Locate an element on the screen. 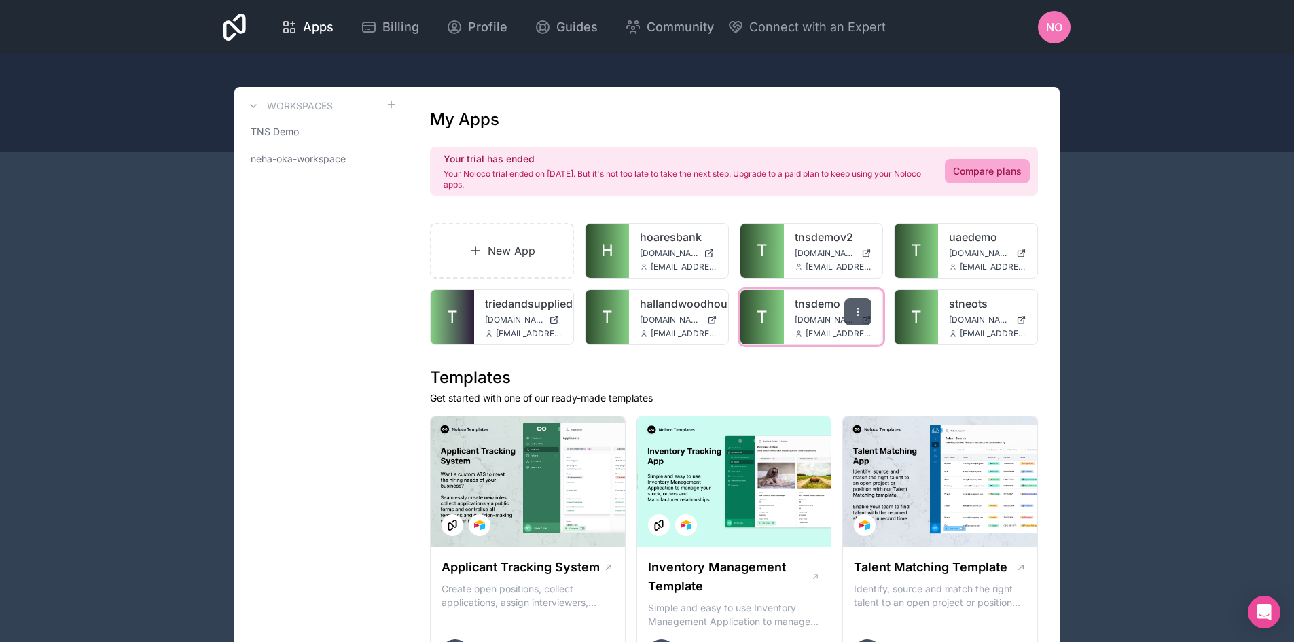 The width and height of the screenshot is (1294, 642). a: hallandwoodhouse is located at coordinates (679, 304).